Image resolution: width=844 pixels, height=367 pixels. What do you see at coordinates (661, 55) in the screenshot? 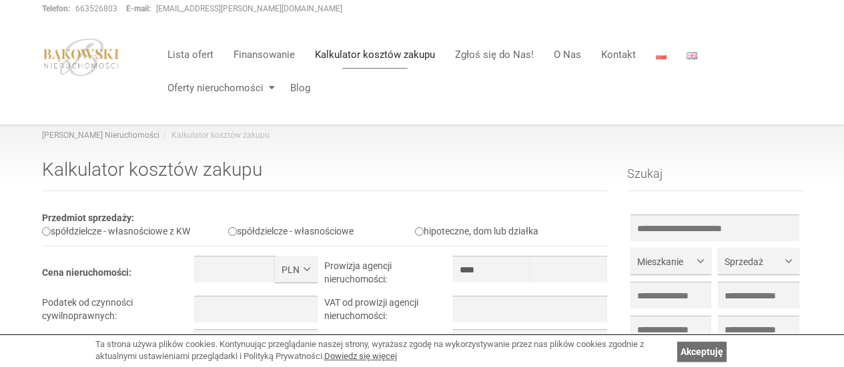
I see `img: Polski` at bounding box center [661, 55].